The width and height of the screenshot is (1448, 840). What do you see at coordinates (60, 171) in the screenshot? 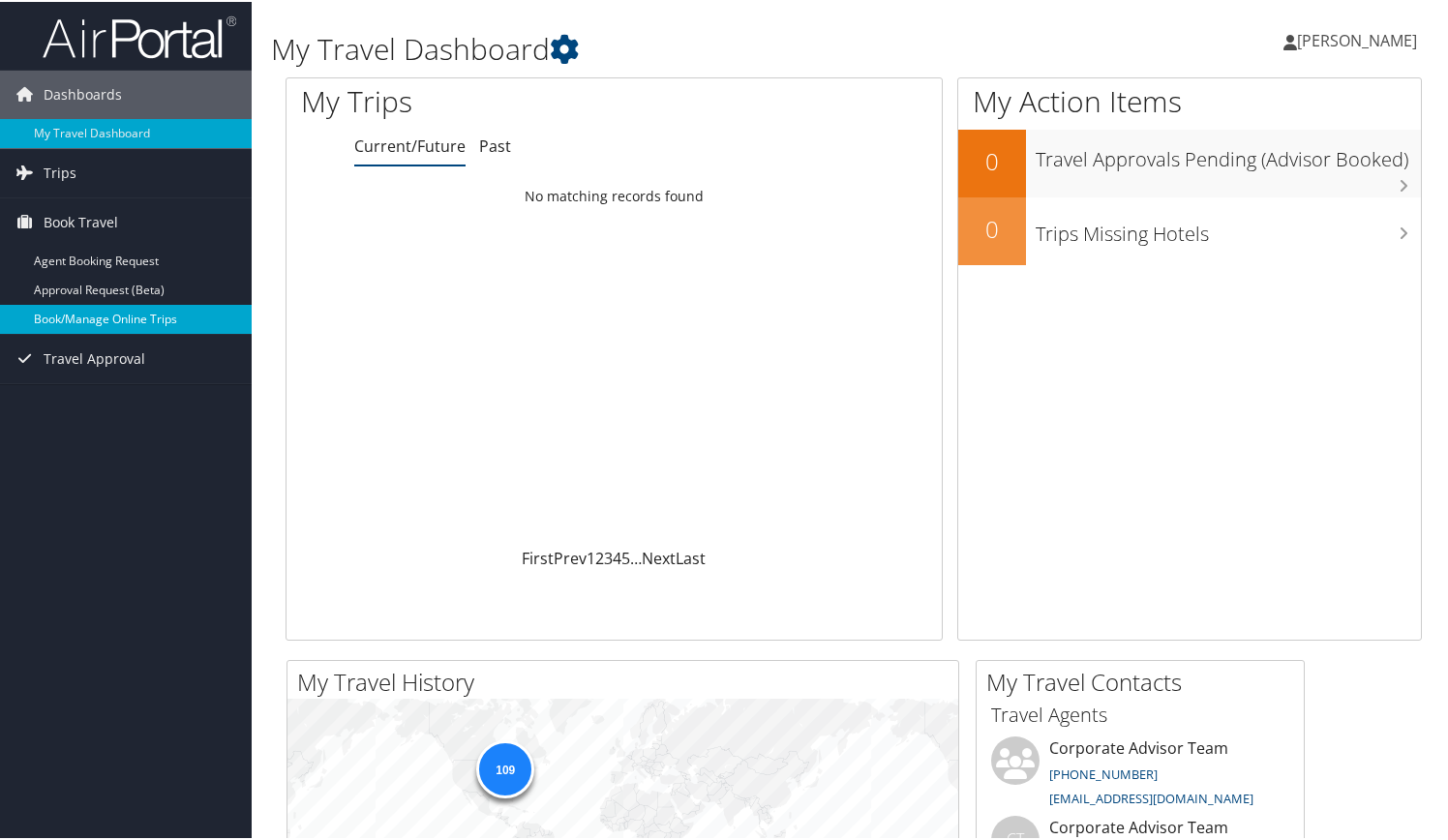
I see `span: Trips` at bounding box center [60, 171].